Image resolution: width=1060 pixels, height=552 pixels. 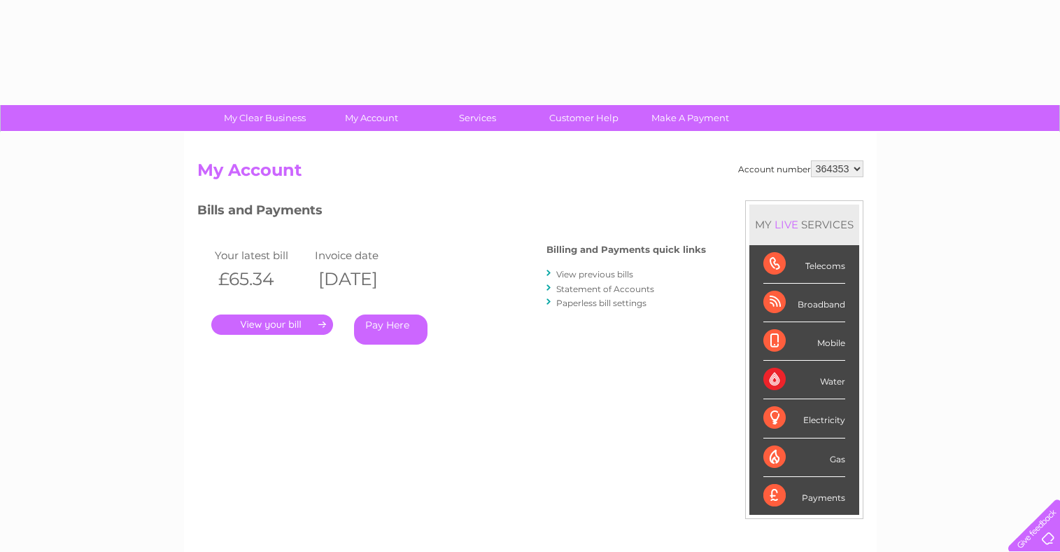 I want to click on a: Paperless bill settings, so click(x=601, y=302).